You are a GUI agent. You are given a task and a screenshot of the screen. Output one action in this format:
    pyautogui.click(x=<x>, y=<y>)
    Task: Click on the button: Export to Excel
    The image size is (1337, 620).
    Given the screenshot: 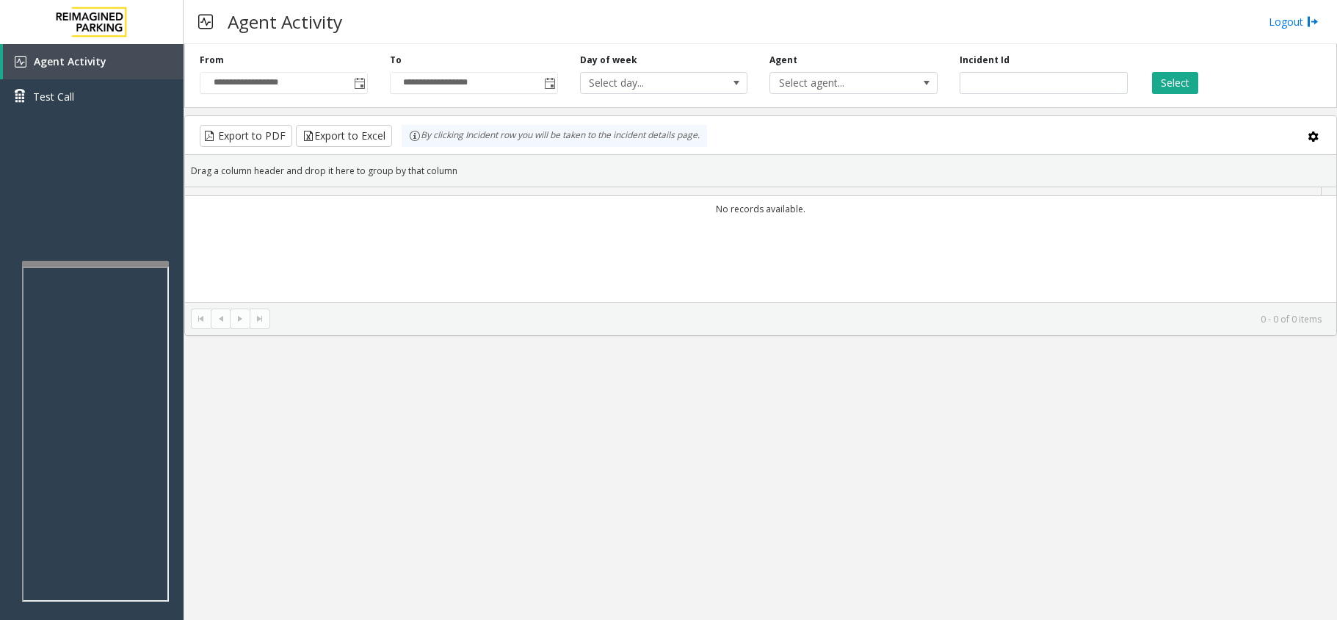 What is the action you would take?
    pyautogui.click(x=344, y=136)
    